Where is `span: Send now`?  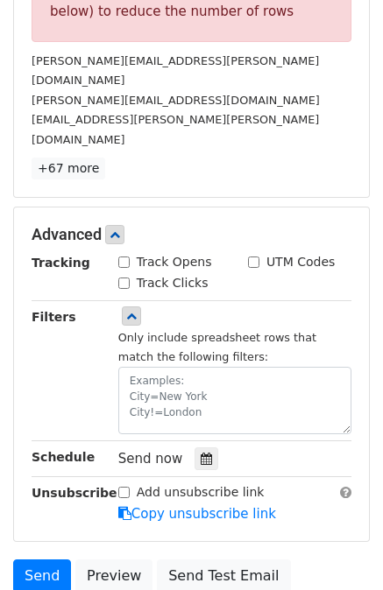 span: Send now is located at coordinates (151, 459).